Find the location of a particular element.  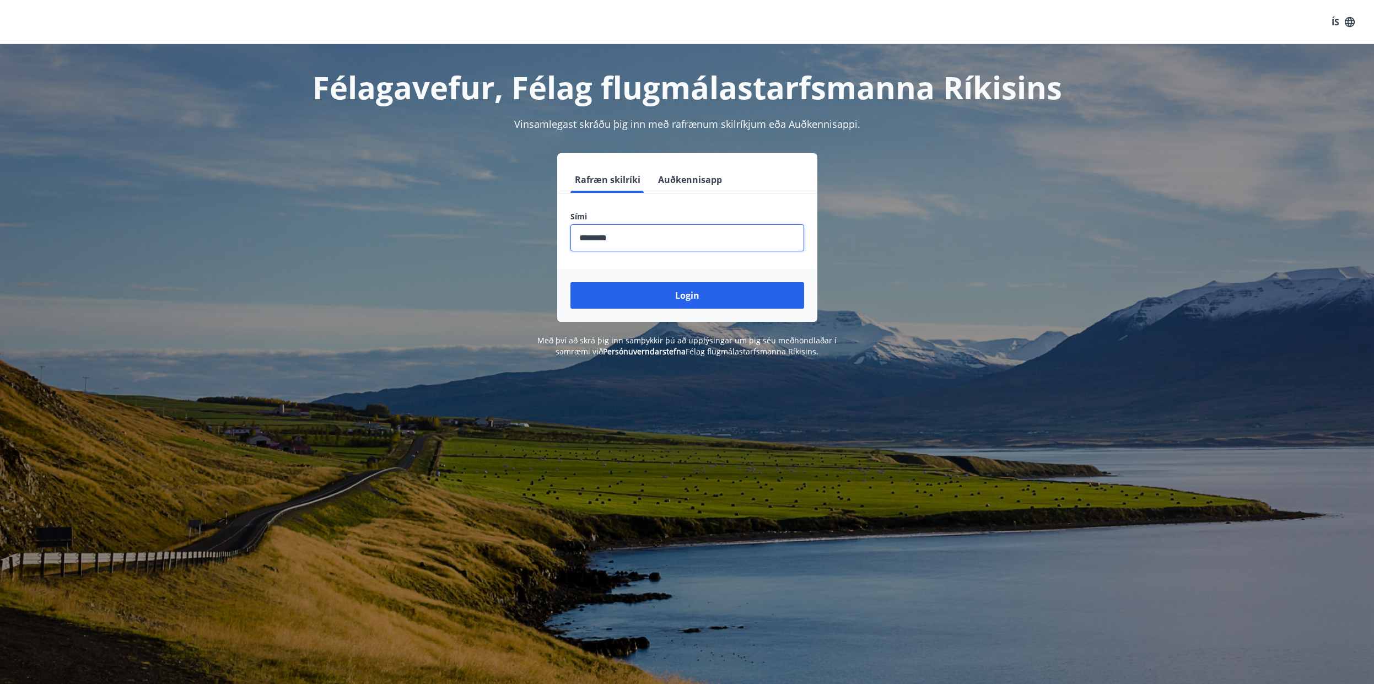

button: Rafræn skilríki is located at coordinates (607, 180).